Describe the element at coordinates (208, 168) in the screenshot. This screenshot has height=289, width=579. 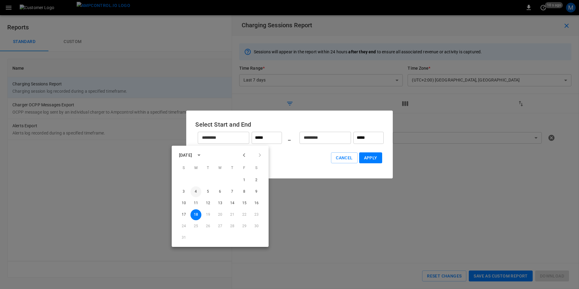
I see `span: Tuesday` at that location.